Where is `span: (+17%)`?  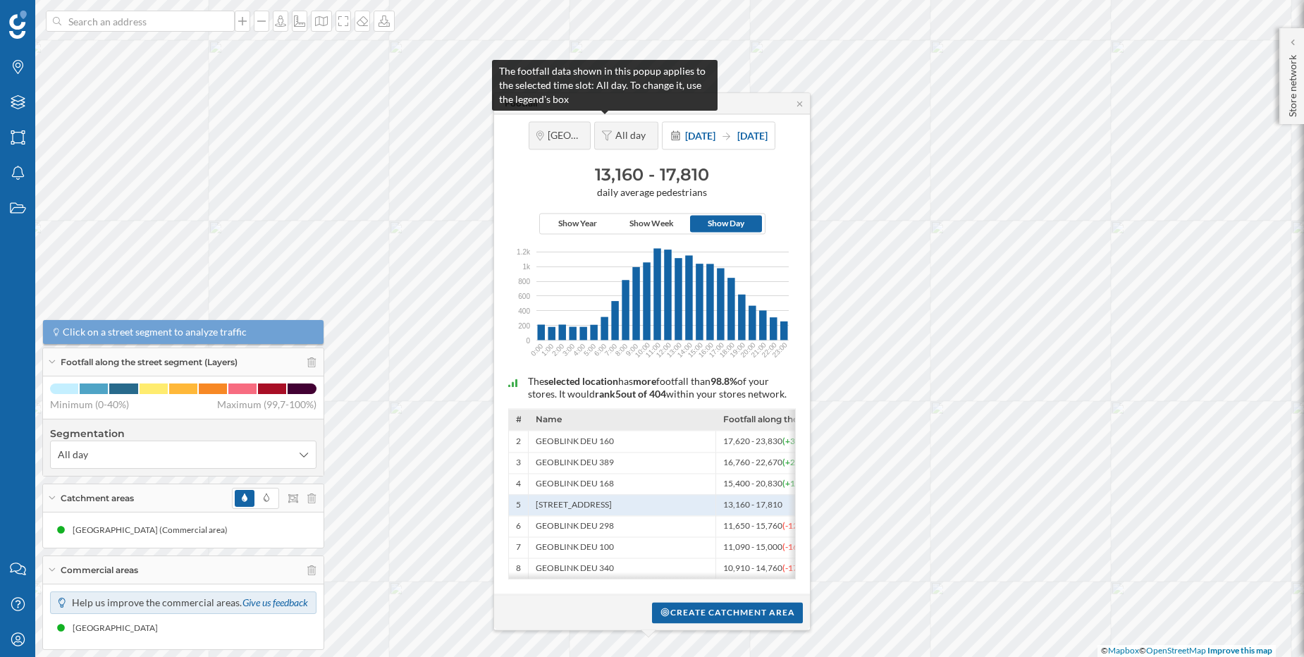 span: (+17%) is located at coordinates (796, 484).